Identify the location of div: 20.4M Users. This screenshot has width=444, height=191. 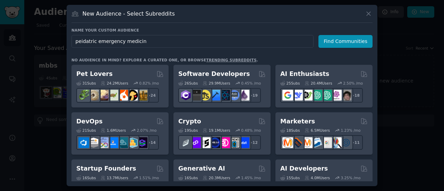
(318, 83).